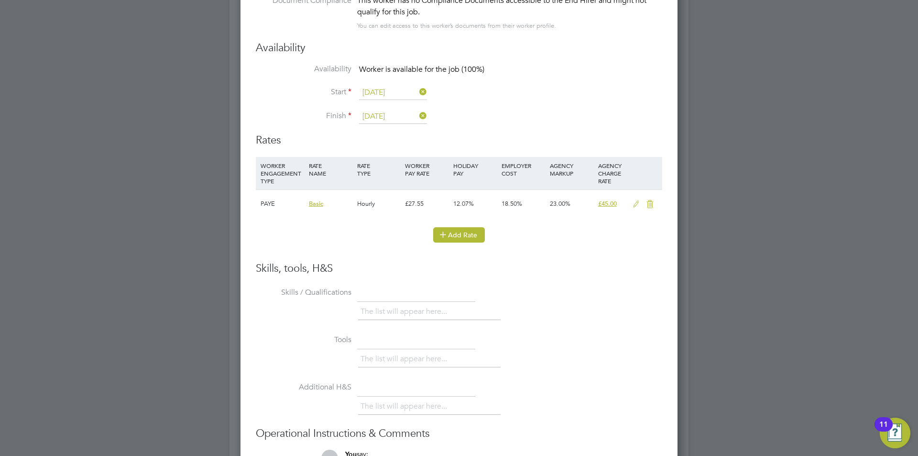 This screenshot has height=456, width=918. I want to click on button: Add Rate, so click(459, 235).